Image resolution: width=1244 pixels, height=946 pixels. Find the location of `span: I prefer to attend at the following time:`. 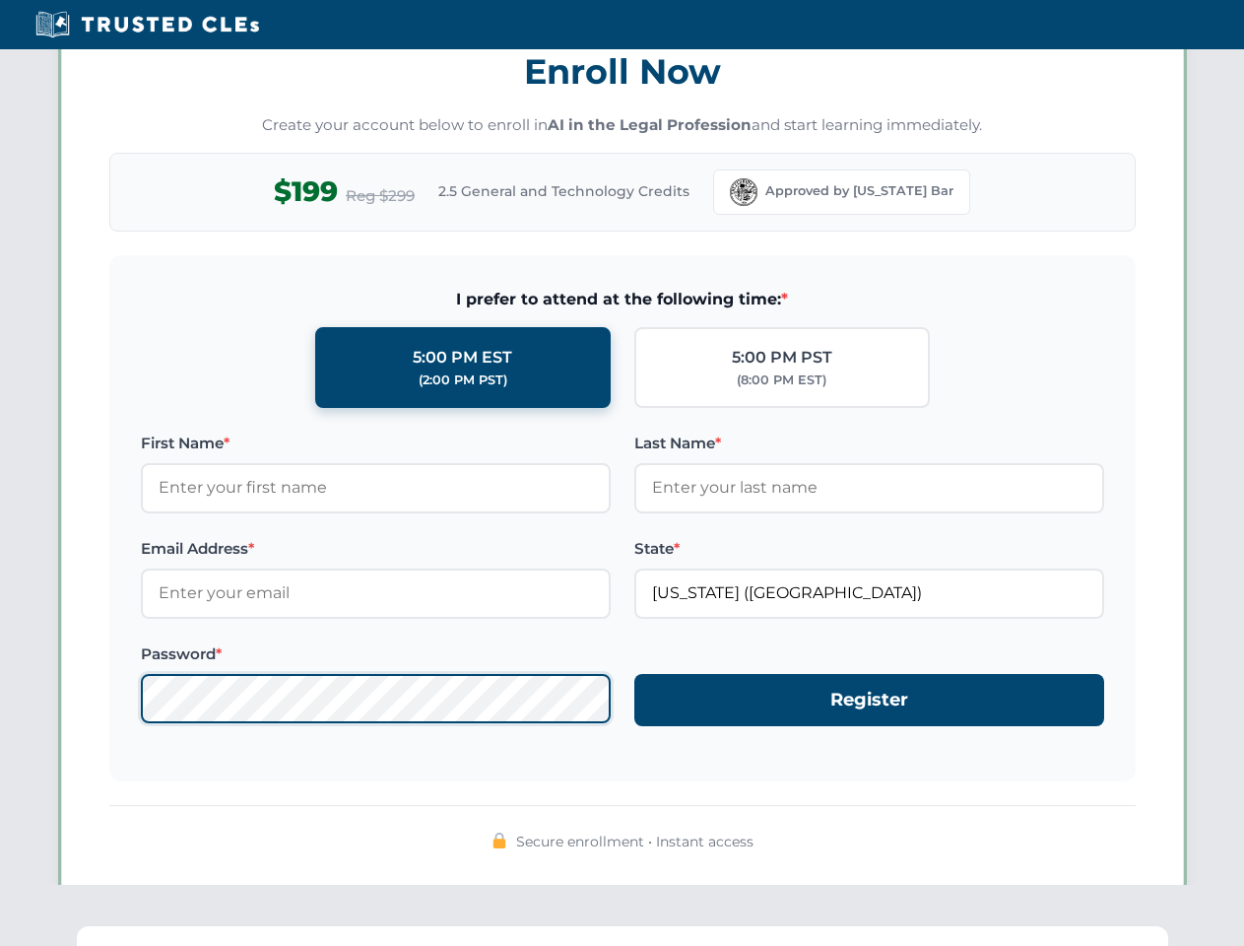

span: I prefer to attend at the following time: is located at coordinates (623, 300).